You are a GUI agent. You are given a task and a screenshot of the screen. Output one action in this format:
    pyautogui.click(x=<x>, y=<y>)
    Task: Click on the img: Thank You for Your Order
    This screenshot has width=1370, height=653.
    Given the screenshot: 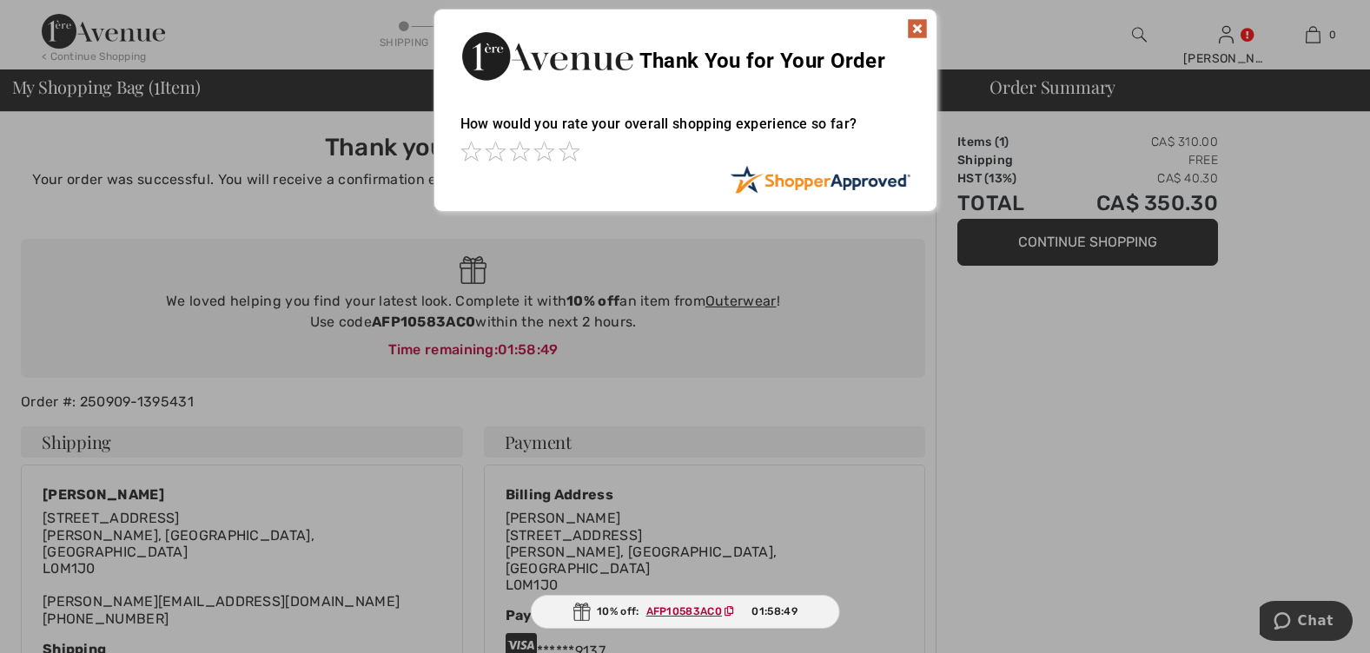 What is the action you would take?
    pyautogui.click(x=547, y=56)
    